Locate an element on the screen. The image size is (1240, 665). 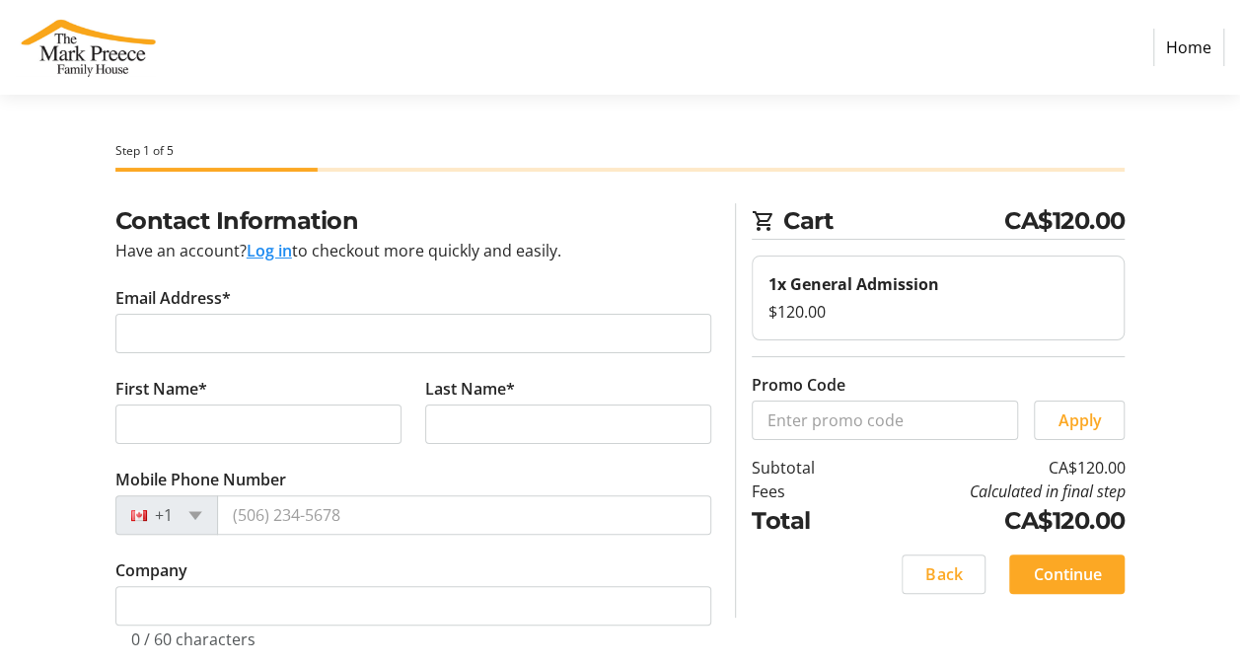
td: Fees is located at coordinates (805, 491).